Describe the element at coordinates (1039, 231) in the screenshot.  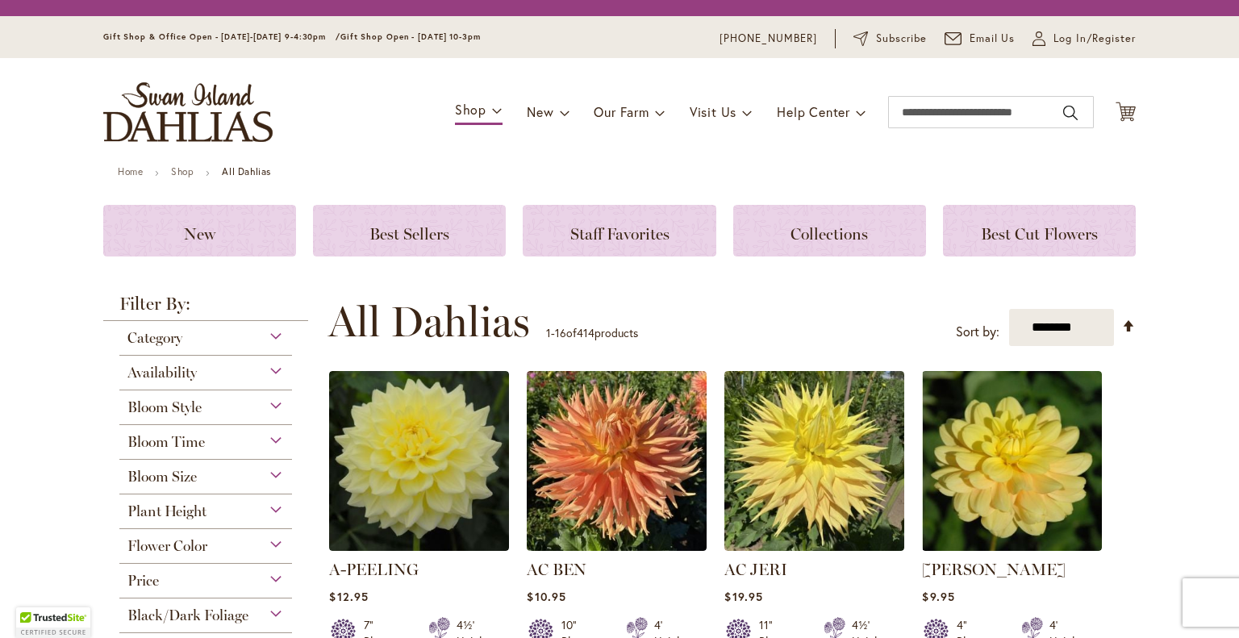
I see `a: Best Cut Flowers` at that location.